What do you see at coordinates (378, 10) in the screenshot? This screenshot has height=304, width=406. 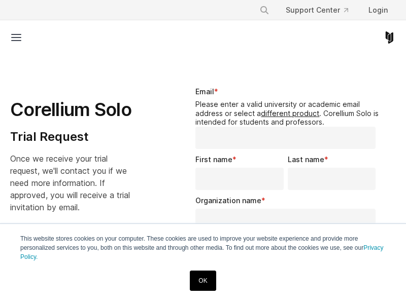 I see `a: Login` at bounding box center [378, 10].